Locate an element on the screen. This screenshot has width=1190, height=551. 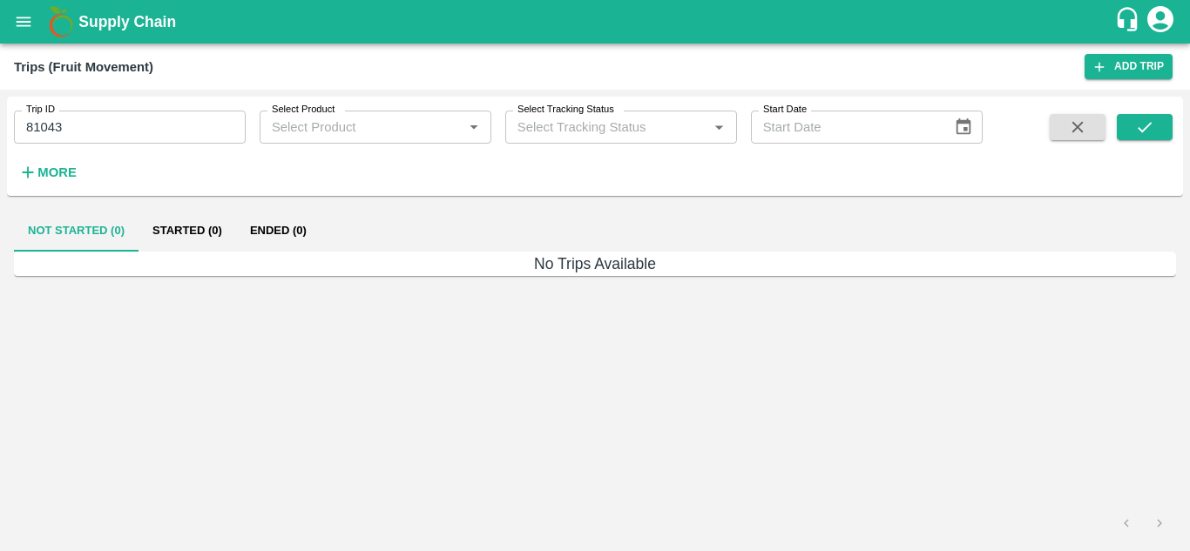
input: Start Date is located at coordinates (846, 127).